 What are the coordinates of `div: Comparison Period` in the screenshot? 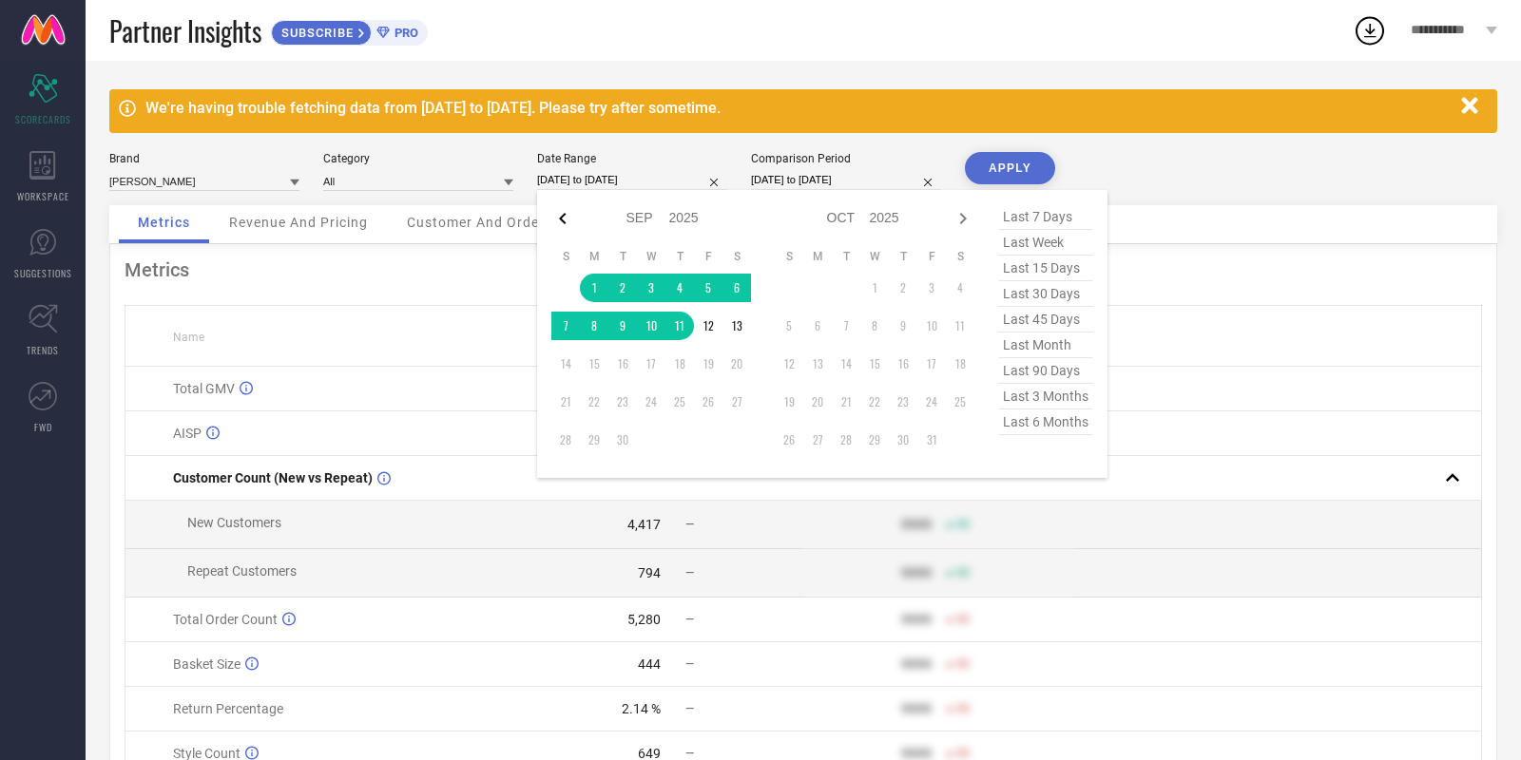 It's located at (846, 159).